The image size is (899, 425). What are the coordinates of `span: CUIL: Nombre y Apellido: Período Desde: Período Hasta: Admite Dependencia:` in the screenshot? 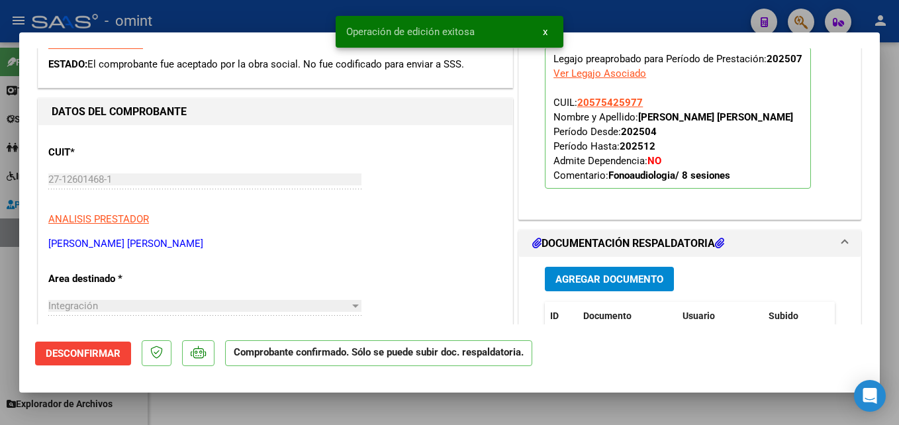 It's located at (674, 139).